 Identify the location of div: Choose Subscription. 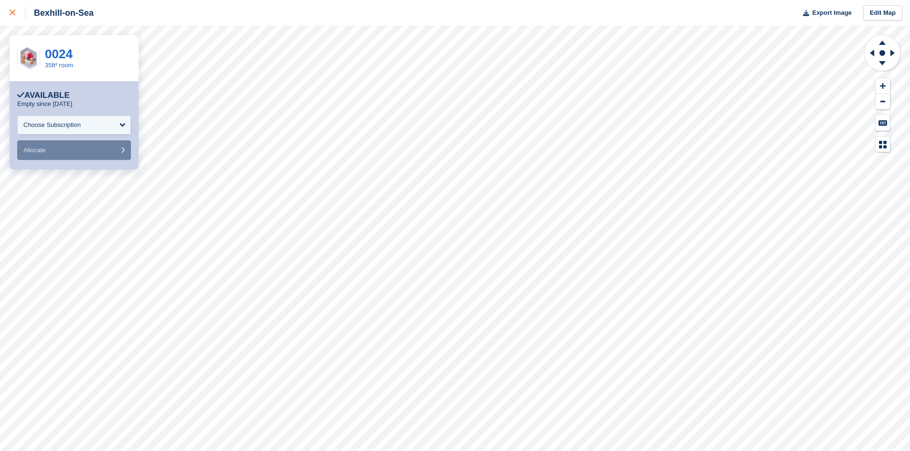
(52, 125).